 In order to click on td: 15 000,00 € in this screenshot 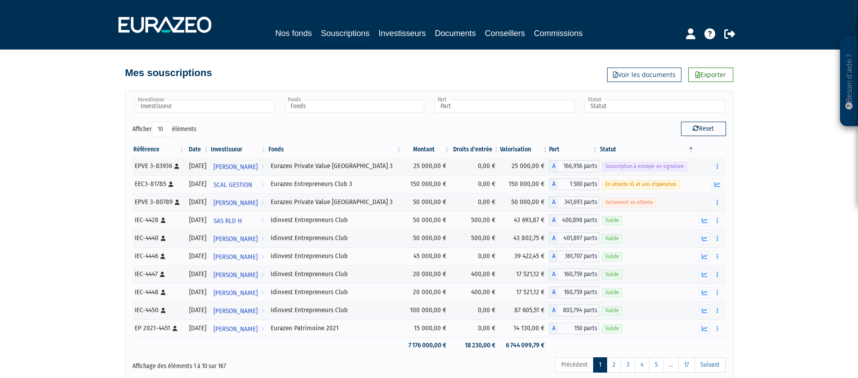, I will do `click(427, 328)`.